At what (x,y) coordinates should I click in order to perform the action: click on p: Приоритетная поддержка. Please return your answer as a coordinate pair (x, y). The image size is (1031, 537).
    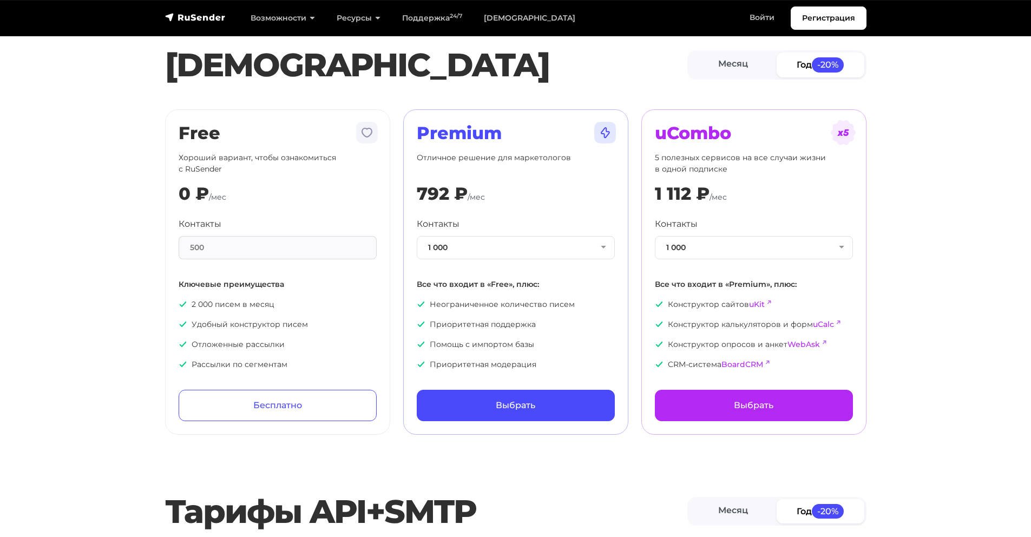
    Looking at the image, I should click on (516, 324).